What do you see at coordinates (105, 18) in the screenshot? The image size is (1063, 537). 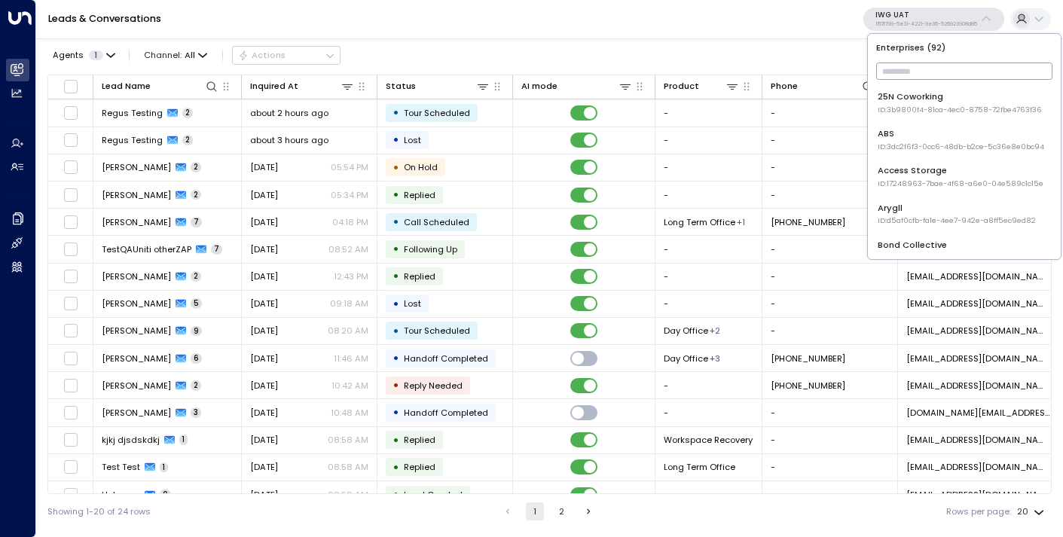 I see `a: Leads & Conversations` at bounding box center [105, 18].